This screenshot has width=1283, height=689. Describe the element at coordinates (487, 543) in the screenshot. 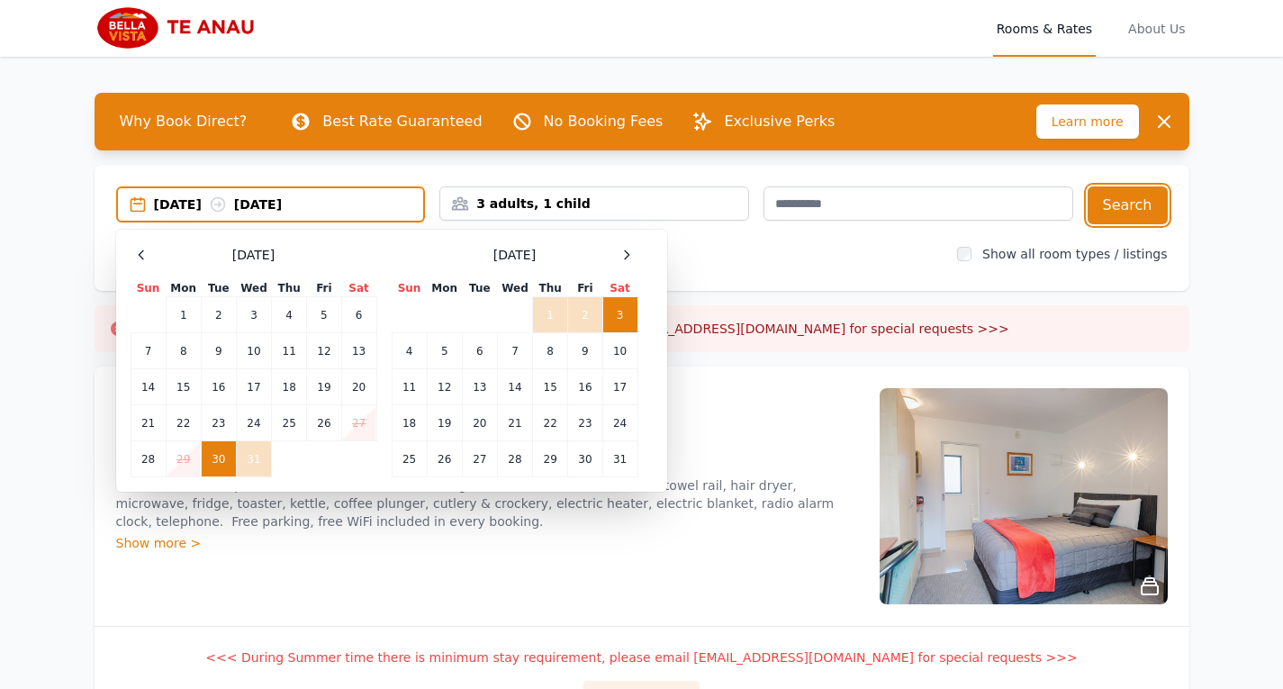

I see `div: Show more >` at that location.